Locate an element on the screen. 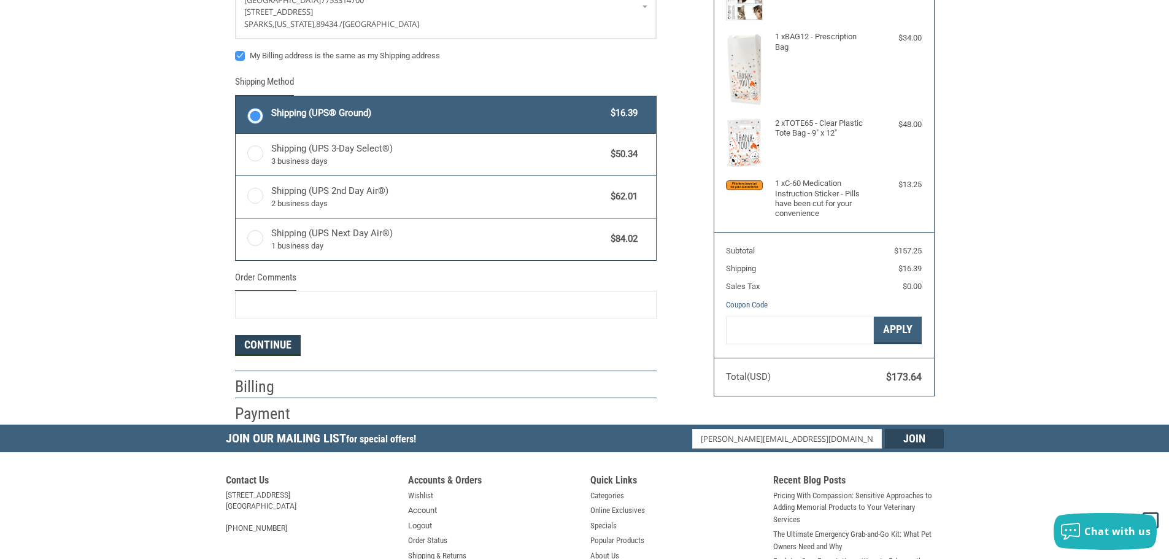 The width and height of the screenshot is (1169, 559). span: Chat with us is located at coordinates (1118, 532).